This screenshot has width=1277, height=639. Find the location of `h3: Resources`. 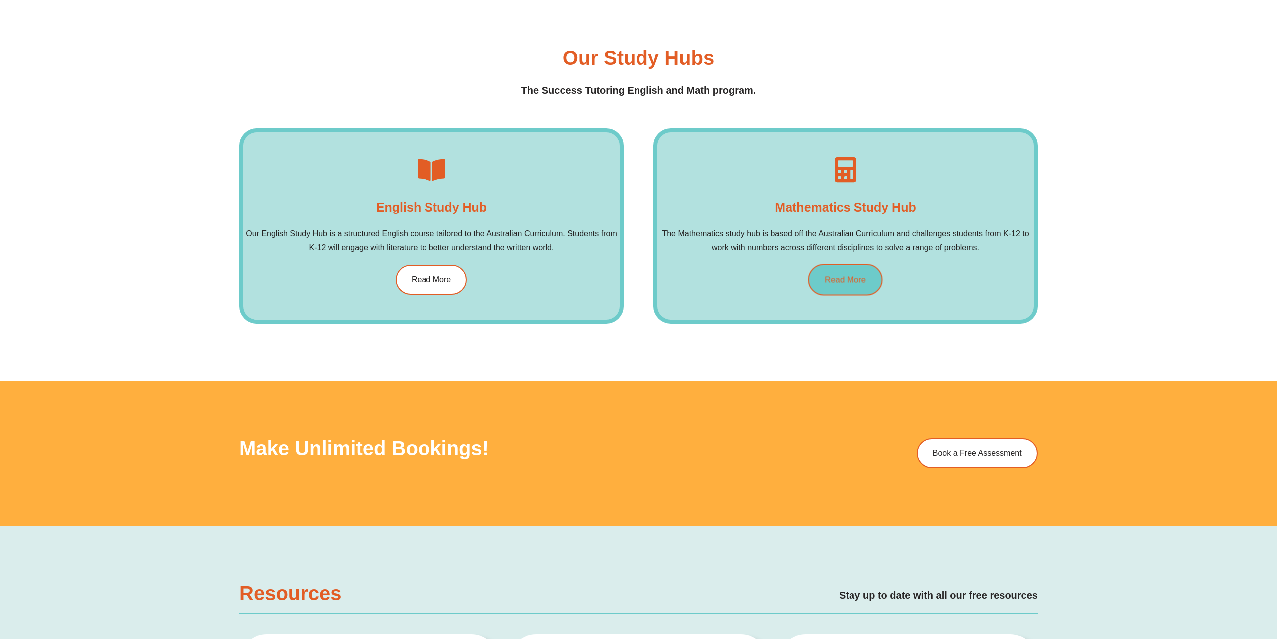

h3: Resources is located at coordinates (310, 593).